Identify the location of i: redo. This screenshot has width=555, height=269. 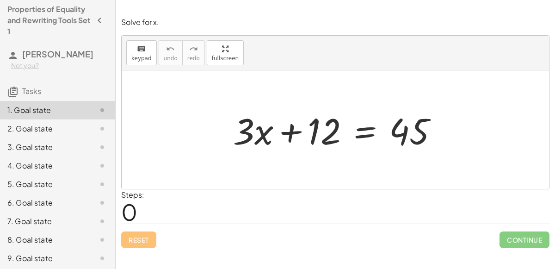
(193, 49).